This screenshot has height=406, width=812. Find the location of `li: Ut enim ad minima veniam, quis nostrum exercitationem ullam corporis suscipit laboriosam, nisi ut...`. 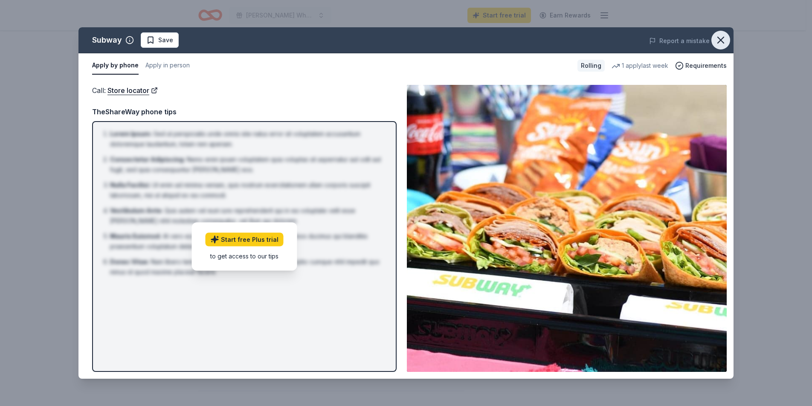

li: Ut enim ad minima veniam, quis nostrum exercitationem ullam corporis suscipit laboriosam, nisi ut... is located at coordinates (247, 190).